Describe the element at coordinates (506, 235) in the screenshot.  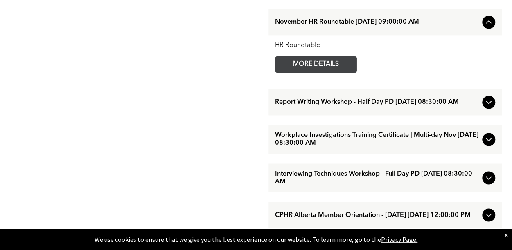
I see `div: Dismiss notification` at that location.